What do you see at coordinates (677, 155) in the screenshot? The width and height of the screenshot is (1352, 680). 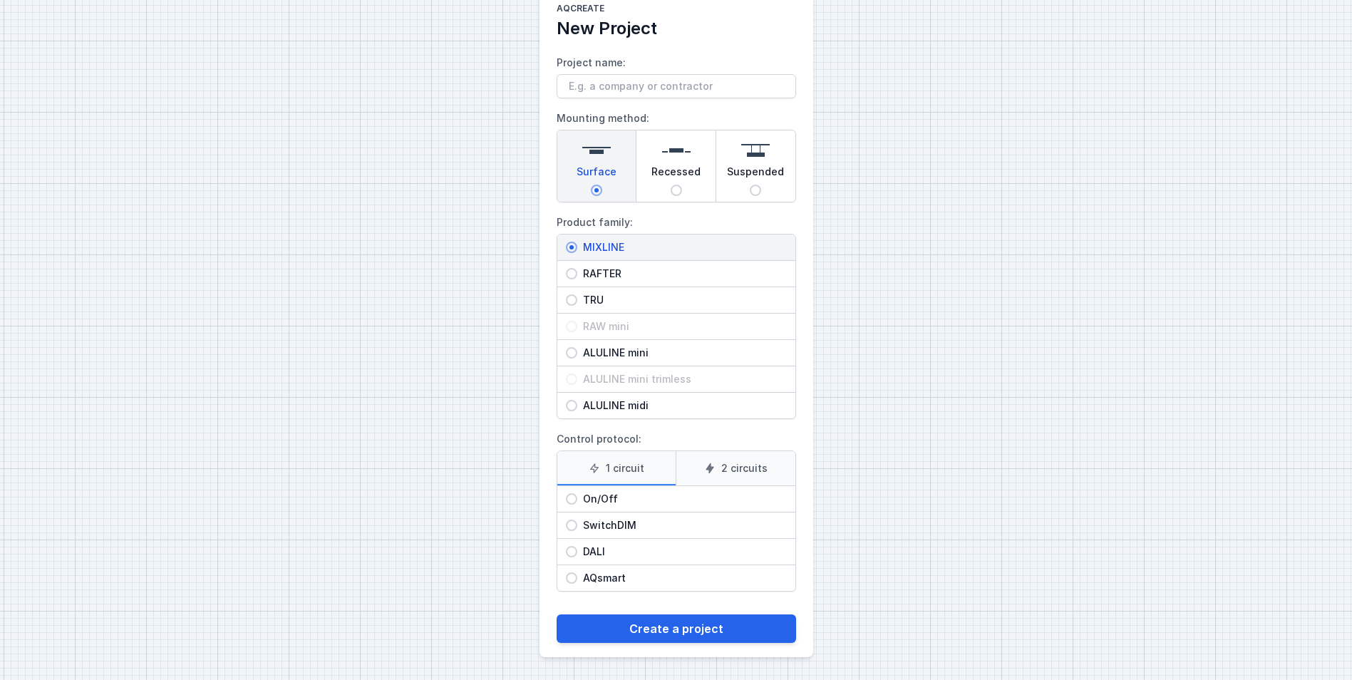 I see `label: Mounting method:` at bounding box center [677, 155].